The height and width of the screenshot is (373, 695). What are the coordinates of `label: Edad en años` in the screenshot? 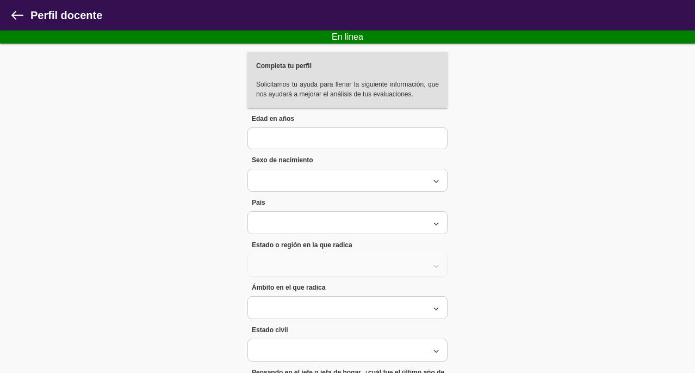 It's located at (348, 119).